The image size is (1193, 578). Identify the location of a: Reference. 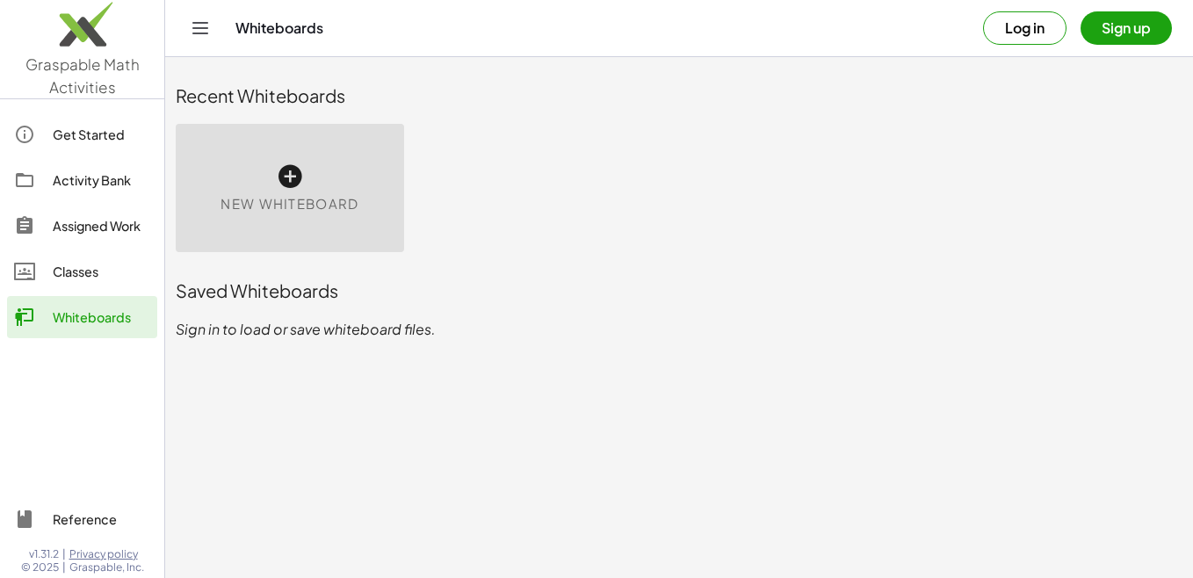
(82, 519).